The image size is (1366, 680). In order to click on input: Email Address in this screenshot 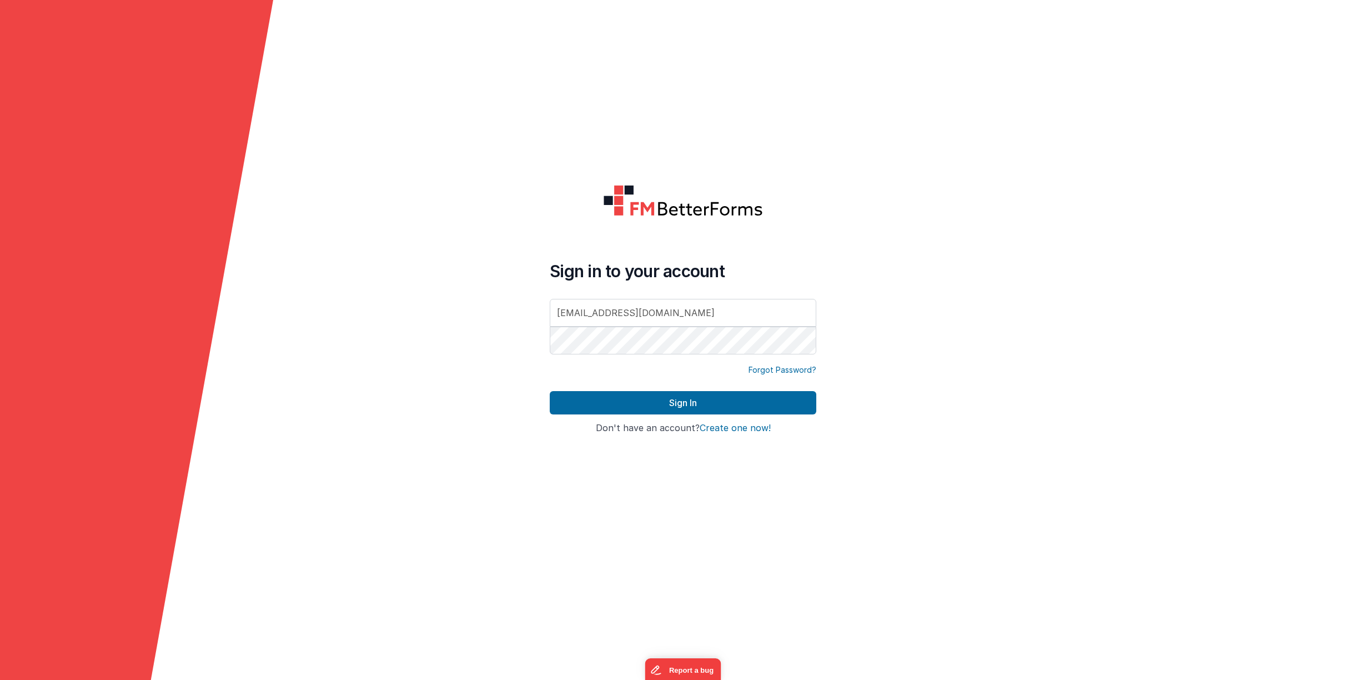, I will do `click(683, 313)`.